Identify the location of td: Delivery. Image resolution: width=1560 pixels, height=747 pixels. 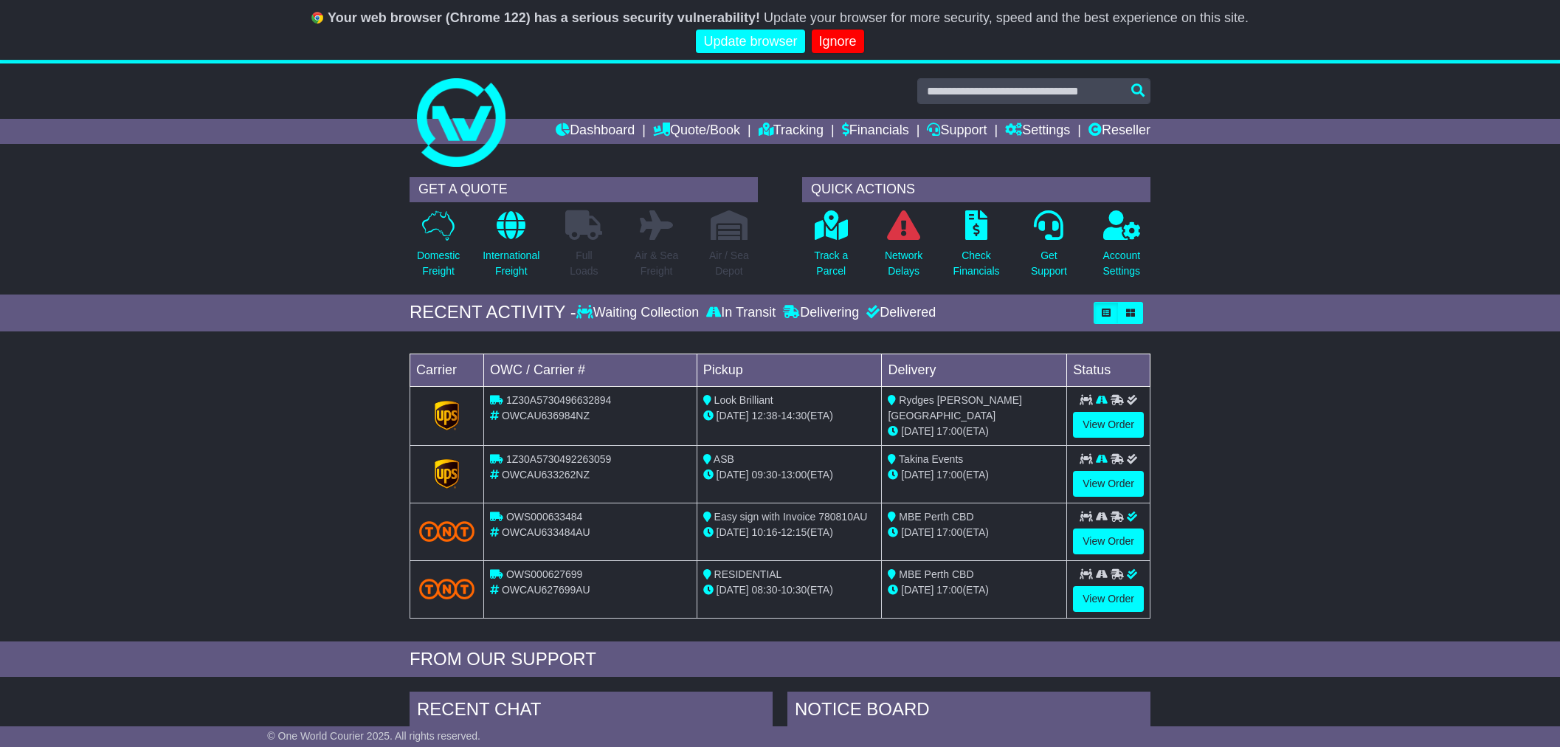
(974, 370).